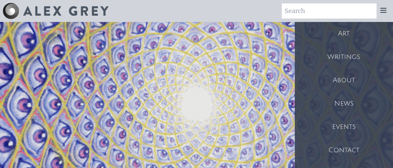 The height and width of the screenshot is (168, 393). Describe the element at coordinates (344, 80) in the screenshot. I see `a: About` at that location.